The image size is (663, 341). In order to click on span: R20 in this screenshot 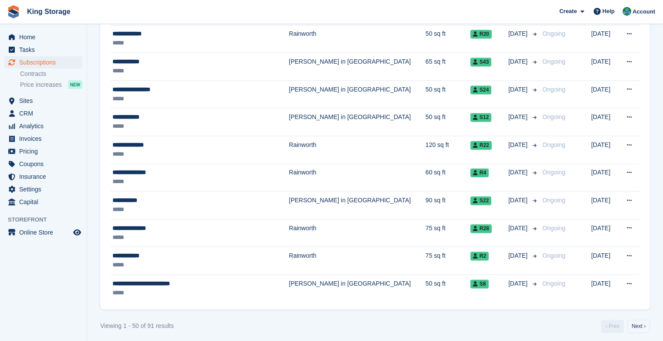, I will do `click(481, 34)`.